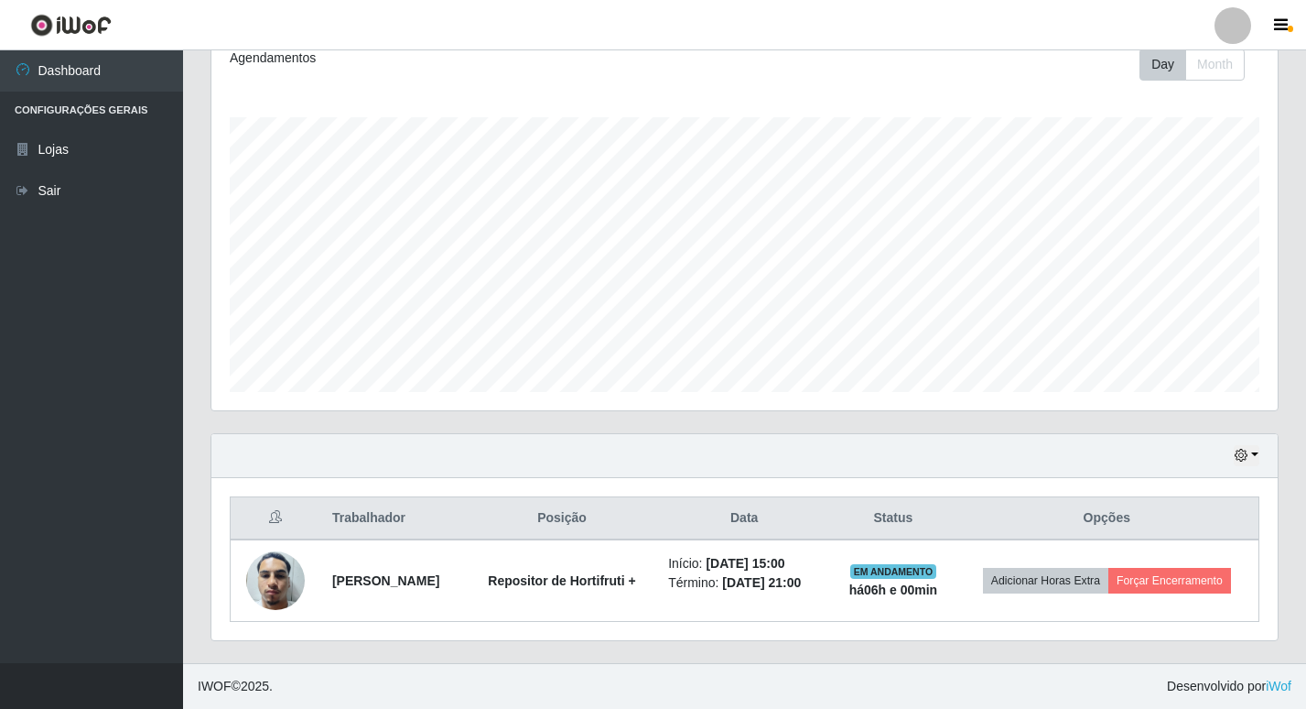  What do you see at coordinates (1163, 64) in the screenshot?
I see `button: Day` at bounding box center [1163, 64].